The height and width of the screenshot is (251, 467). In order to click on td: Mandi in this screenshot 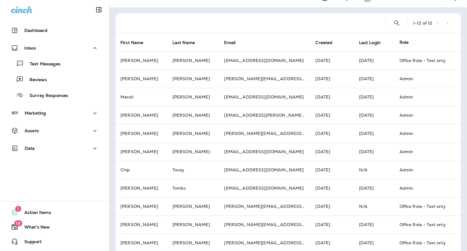, I will do `click(141, 97)`.